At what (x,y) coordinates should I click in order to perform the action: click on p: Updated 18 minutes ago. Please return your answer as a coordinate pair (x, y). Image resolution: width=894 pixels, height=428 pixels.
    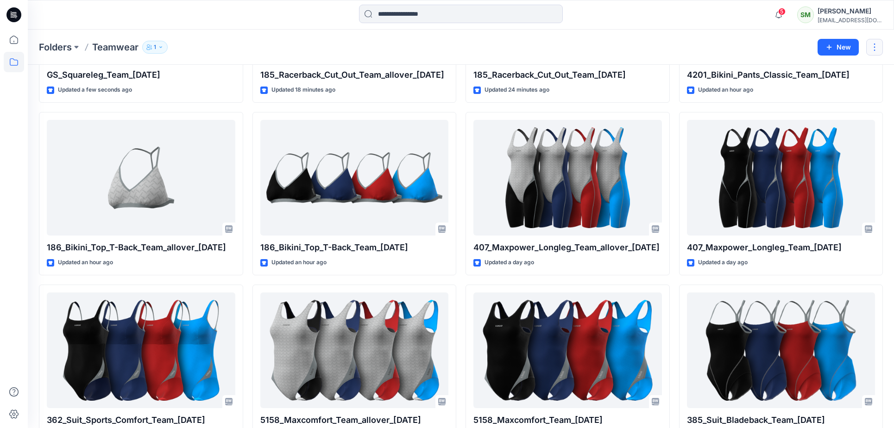
    Looking at the image, I should click on (303, 90).